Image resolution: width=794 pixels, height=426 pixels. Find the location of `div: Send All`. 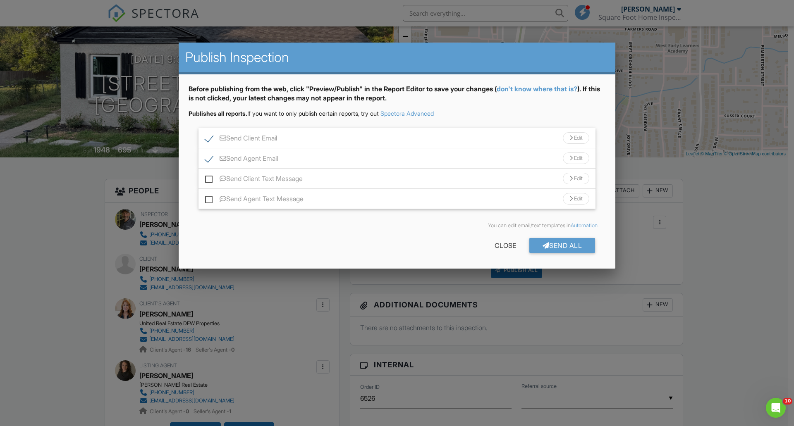

div: Send All is located at coordinates (562, 245).